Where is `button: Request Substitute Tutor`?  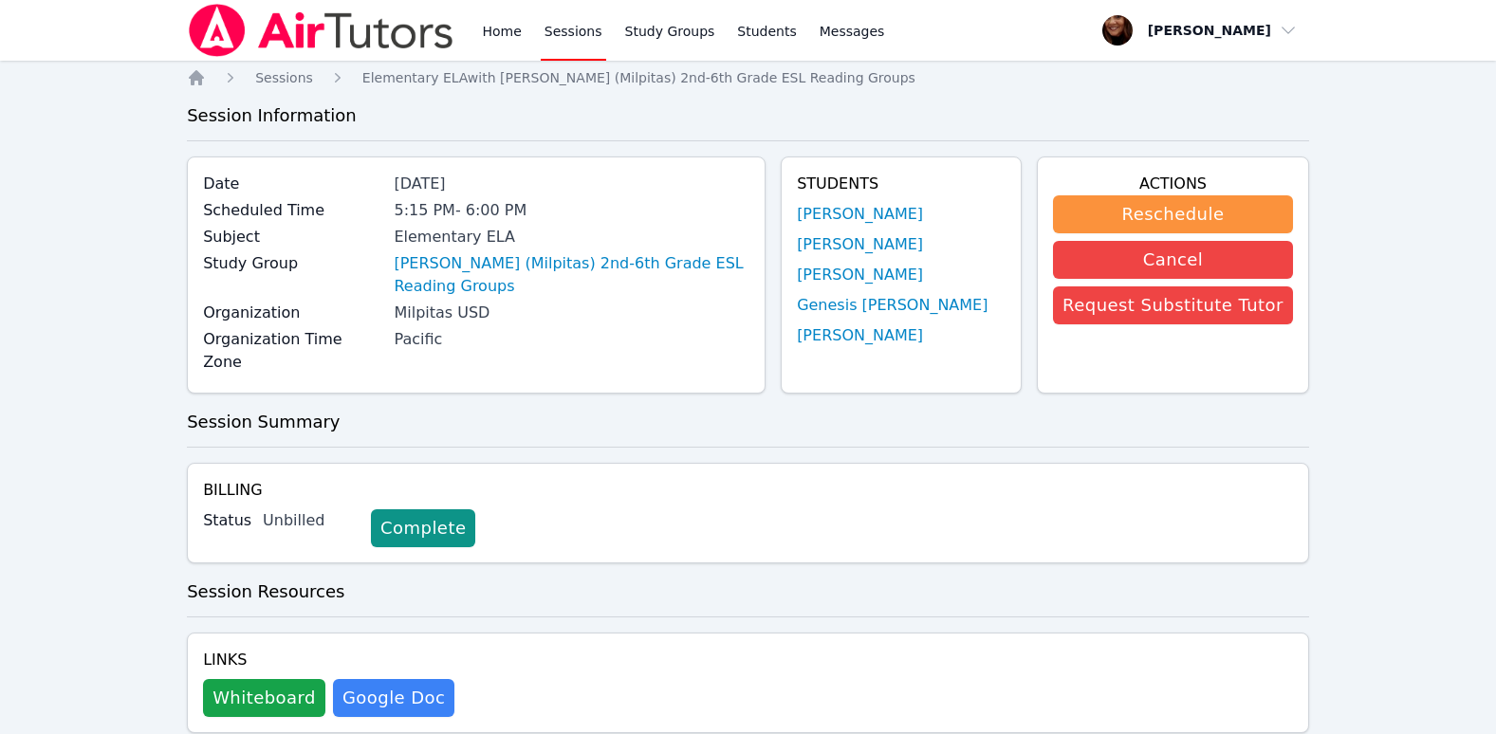 button: Request Substitute Tutor is located at coordinates (1172, 305).